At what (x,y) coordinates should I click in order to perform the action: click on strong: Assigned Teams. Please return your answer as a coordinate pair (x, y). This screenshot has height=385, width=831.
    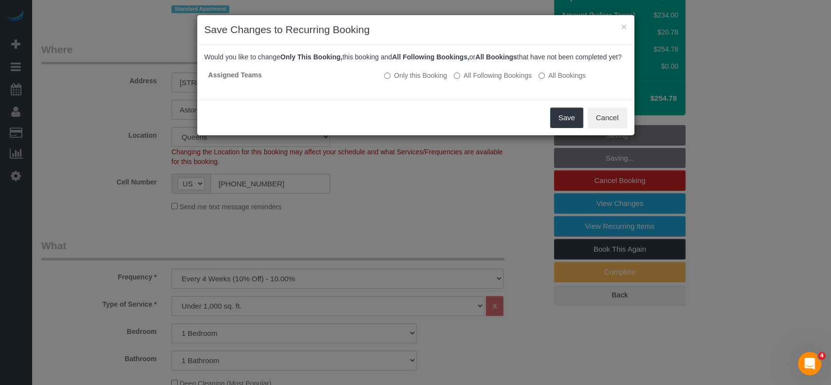
    Looking at the image, I should click on (235, 75).